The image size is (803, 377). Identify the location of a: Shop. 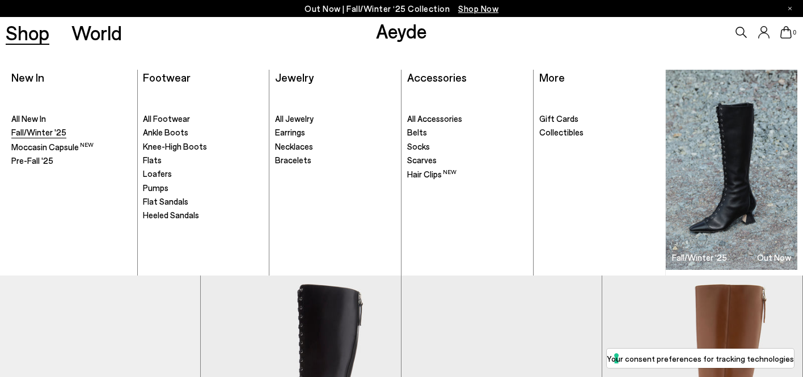
(27, 32).